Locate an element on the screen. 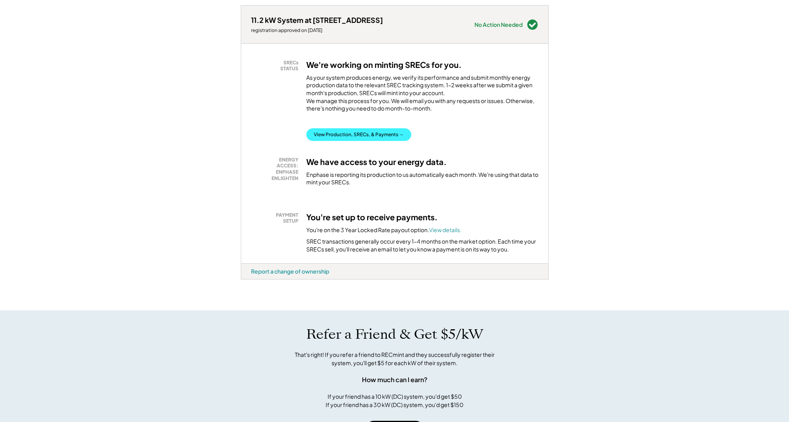 The width and height of the screenshot is (789, 422). div: ENERGY ACCESS: ENPHASE ENLIGHTEN is located at coordinates (277, 169).